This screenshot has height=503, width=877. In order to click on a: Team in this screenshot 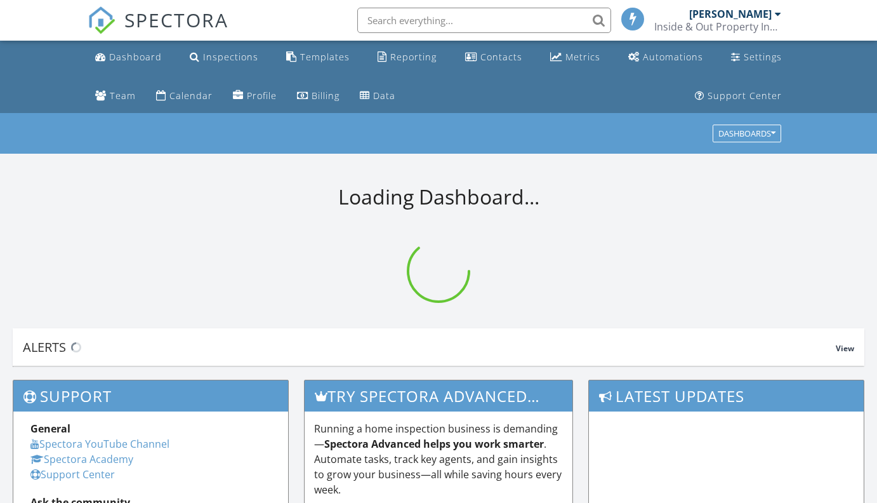, I will do `click(116, 96)`.